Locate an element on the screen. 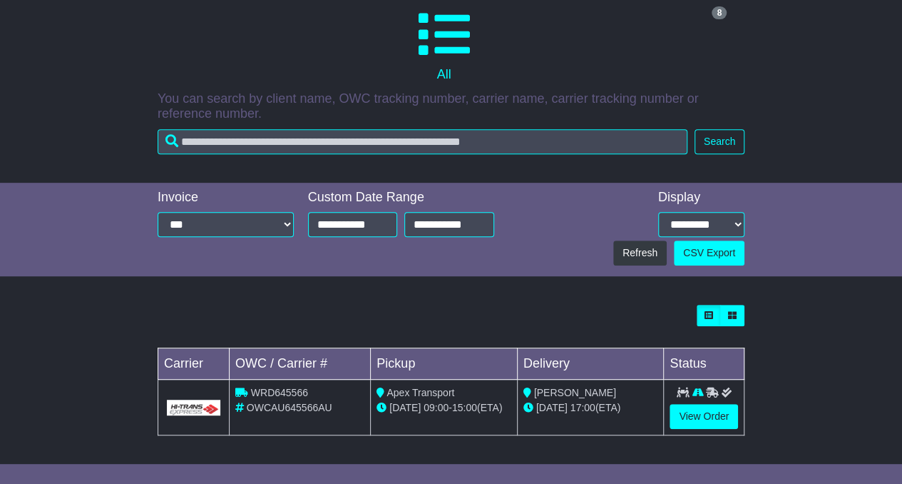 The width and height of the screenshot is (902, 484). button: Search is located at coordinates (720, 141).